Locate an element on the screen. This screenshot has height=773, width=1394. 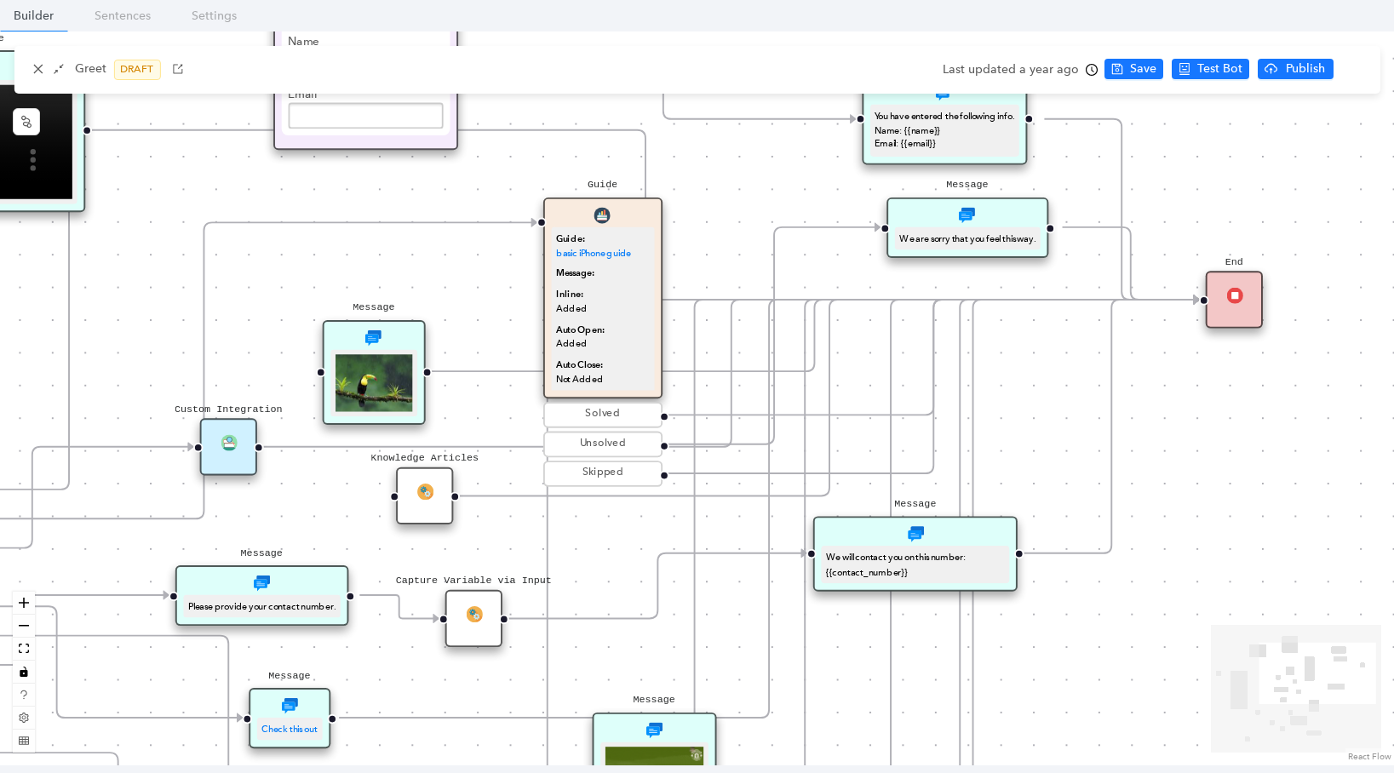
a: basic iPhone guide is located at coordinates (594, 253).